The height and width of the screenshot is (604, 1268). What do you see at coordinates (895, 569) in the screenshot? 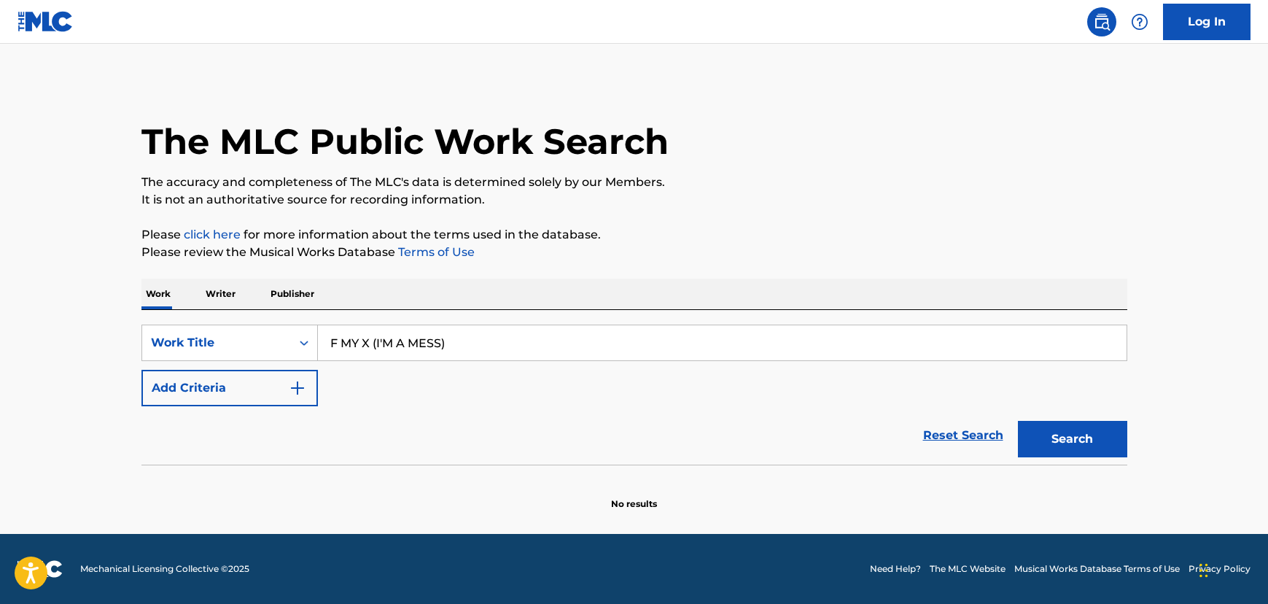
I see `a: Need Help?` at bounding box center [895, 569].